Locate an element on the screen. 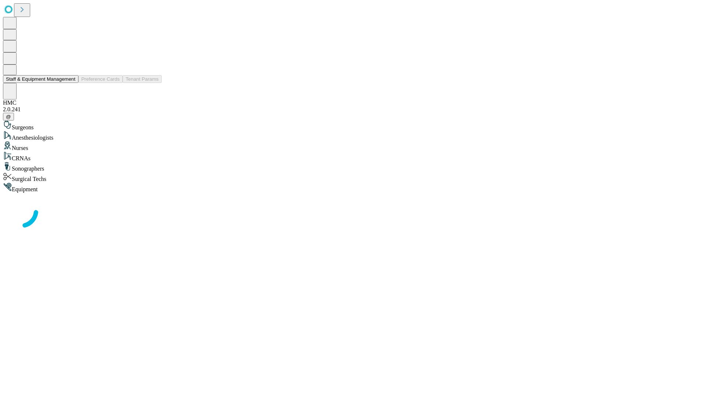  button: Staff & Equipment Management is located at coordinates (41, 79).